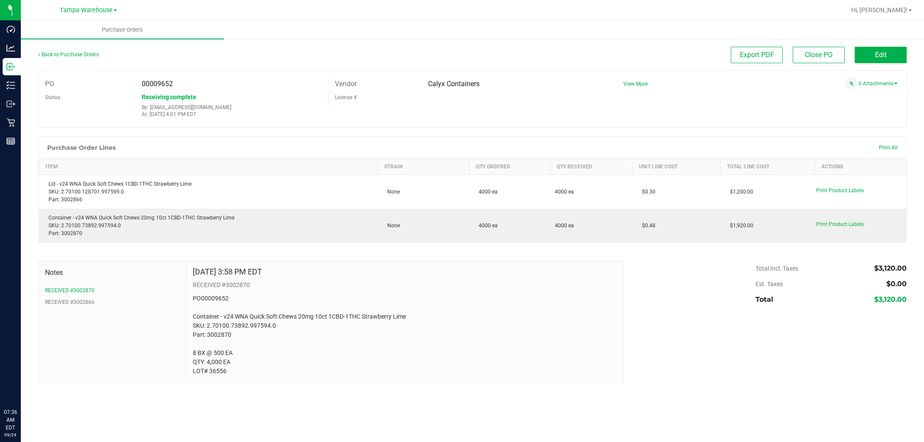 This screenshot has width=924, height=442. What do you see at coordinates (11, 67) in the screenshot?
I see `inline-svg: Inbound` at bounding box center [11, 67].